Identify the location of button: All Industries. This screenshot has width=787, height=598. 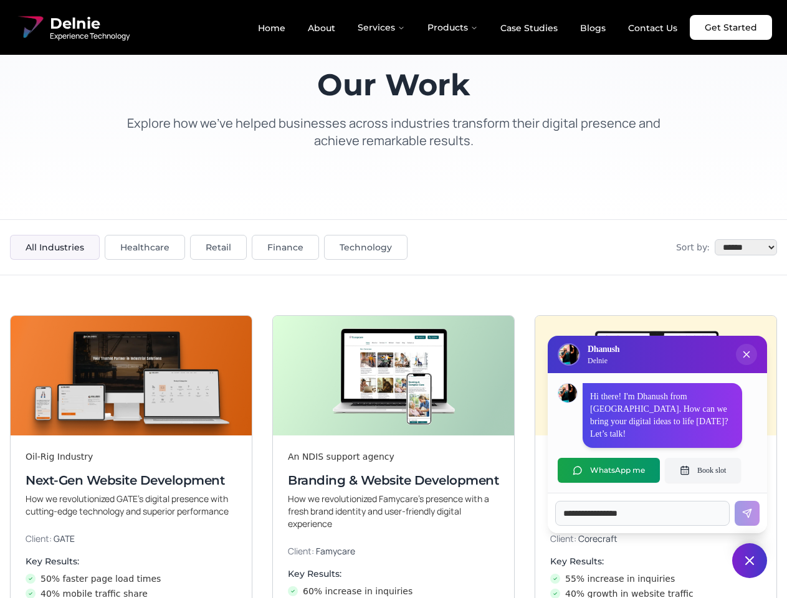
(55, 247).